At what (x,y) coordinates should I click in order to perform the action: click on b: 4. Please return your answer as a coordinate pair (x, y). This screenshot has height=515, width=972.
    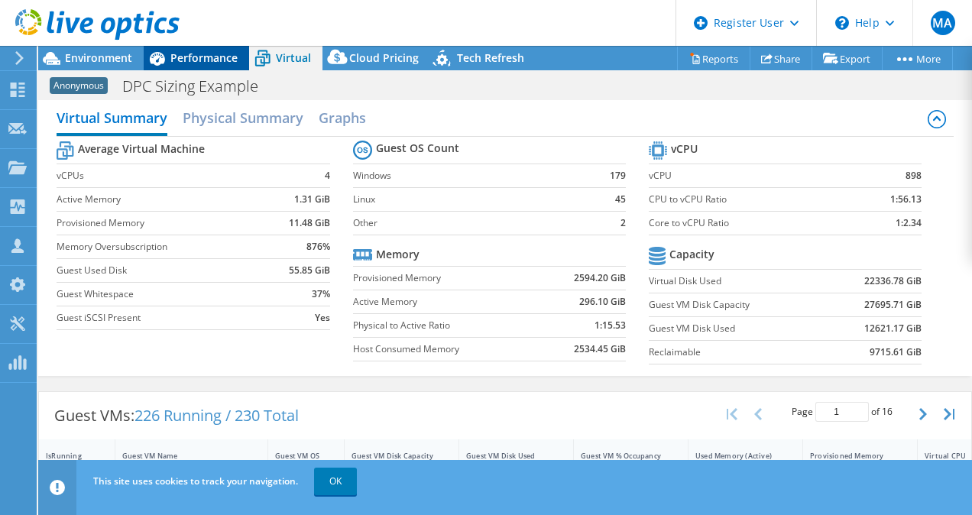
    Looking at the image, I should click on (327, 176).